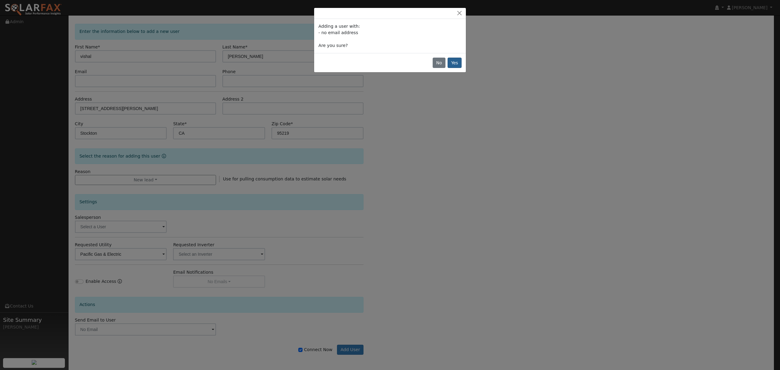 This screenshot has height=370, width=780. I want to click on button: No, so click(439, 63).